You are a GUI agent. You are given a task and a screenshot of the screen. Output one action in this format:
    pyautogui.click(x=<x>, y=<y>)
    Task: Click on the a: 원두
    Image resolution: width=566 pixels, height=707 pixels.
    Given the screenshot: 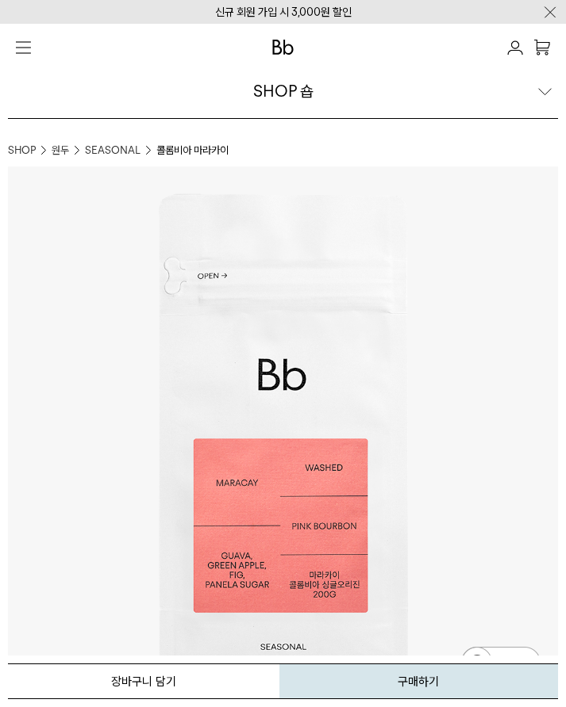 What is the action you would take?
    pyautogui.click(x=60, y=151)
    